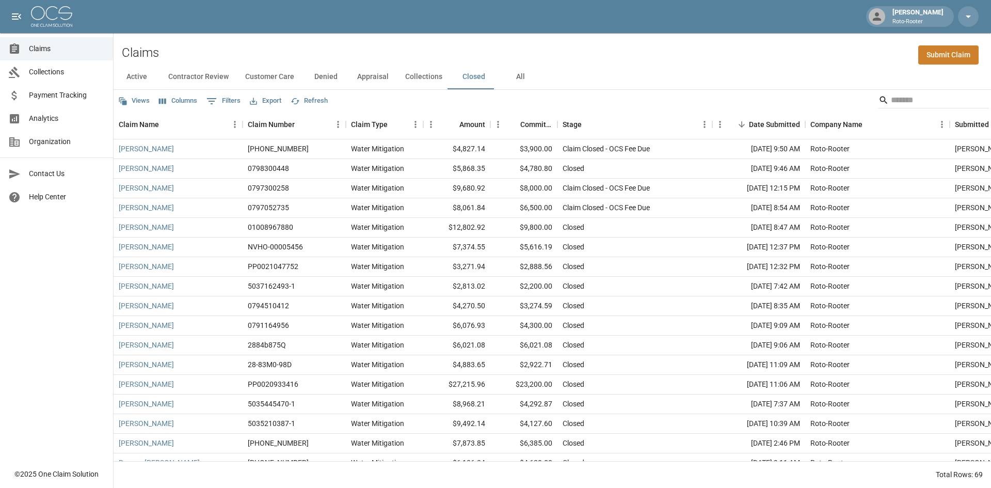 The image size is (991, 488). I want to click on div: $23,200.00, so click(524, 385).